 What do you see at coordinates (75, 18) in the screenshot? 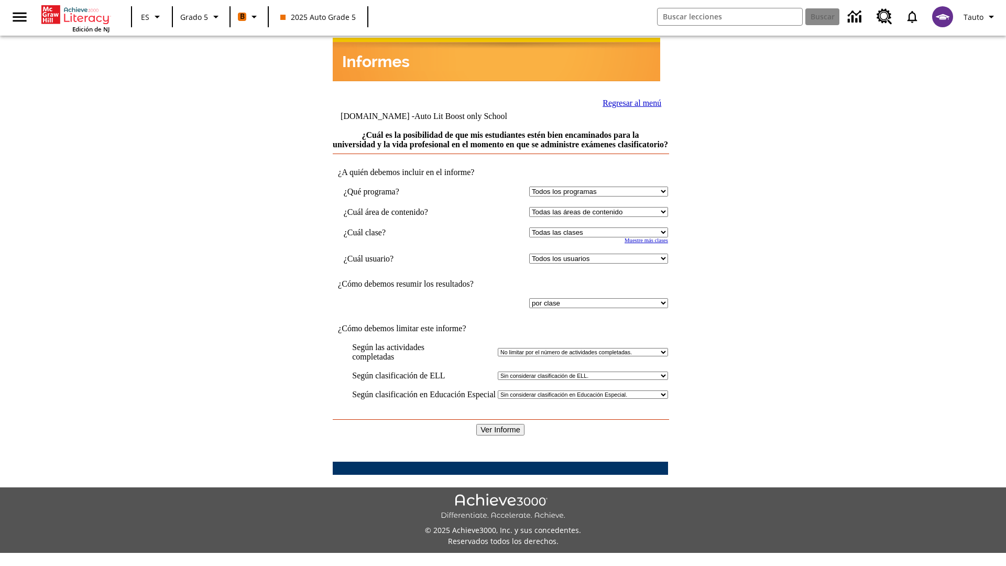
I see `div: Portada` at bounding box center [75, 18].